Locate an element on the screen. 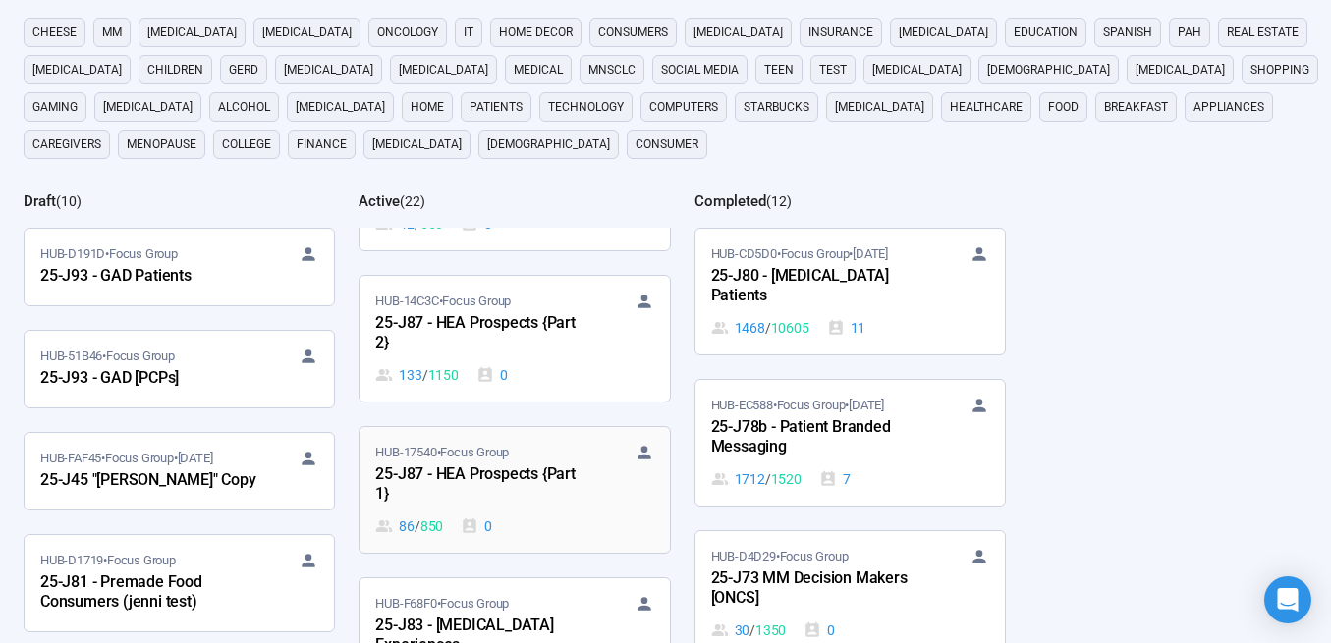 Image resolution: width=1331 pixels, height=643 pixels. div: 25-J93 - GAD Patients is located at coordinates (148, 277).